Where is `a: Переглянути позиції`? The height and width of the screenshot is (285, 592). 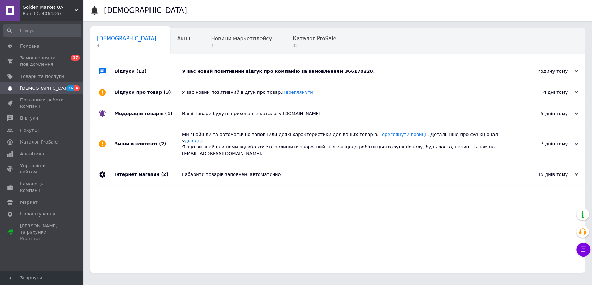 a: Переглянути позиції is located at coordinates (403, 134).